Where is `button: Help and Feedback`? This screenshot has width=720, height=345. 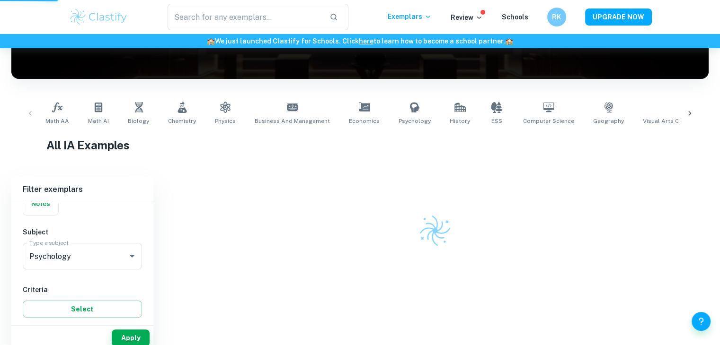
button: Help and Feedback is located at coordinates (701, 322).